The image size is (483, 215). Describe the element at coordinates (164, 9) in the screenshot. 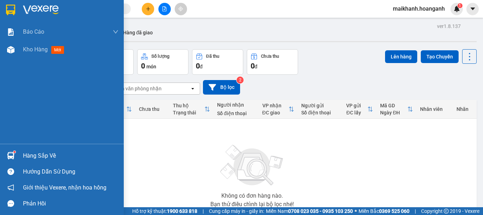

I see `span: file-add` at that location.